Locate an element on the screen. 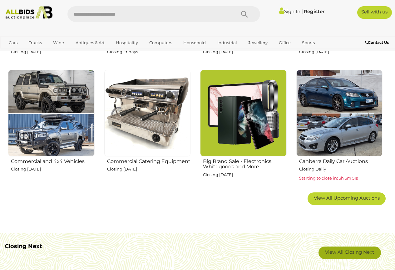 This screenshot has height=270, width=395. img: Big Brand Sale - Electronics, Whitegoods and More is located at coordinates (243, 113).